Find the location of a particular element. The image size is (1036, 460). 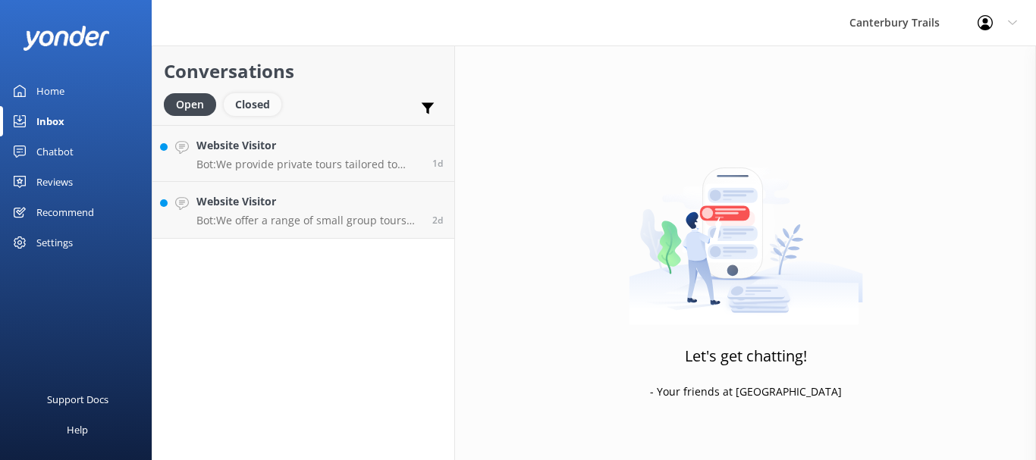

div: Home is located at coordinates (50, 91).